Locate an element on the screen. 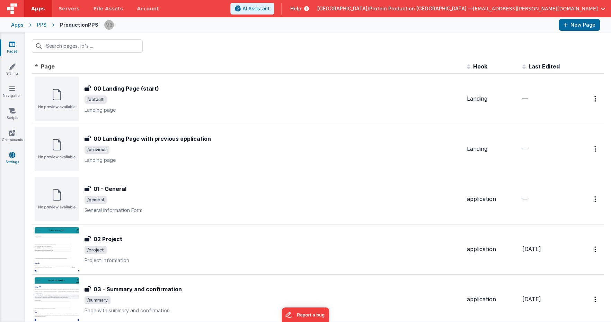 This screenshot has width=611, height=322. img: 22b82fb008fd85684660a9cfc8b42302 is located at coordinates (109, 25).